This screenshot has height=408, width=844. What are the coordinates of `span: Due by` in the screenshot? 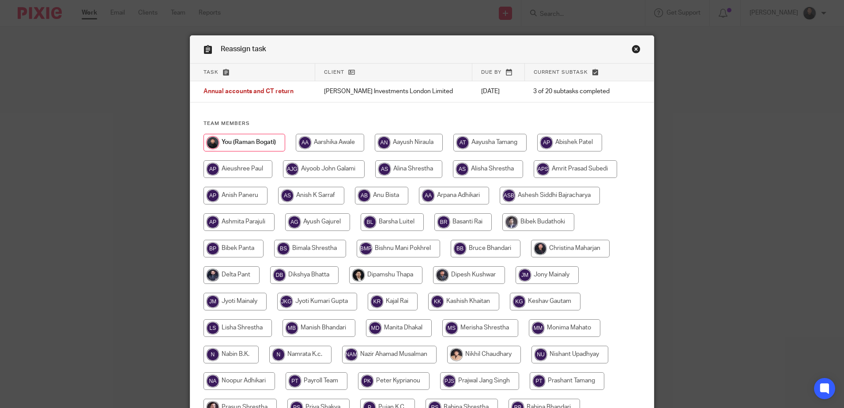 It's located at (491, 72).